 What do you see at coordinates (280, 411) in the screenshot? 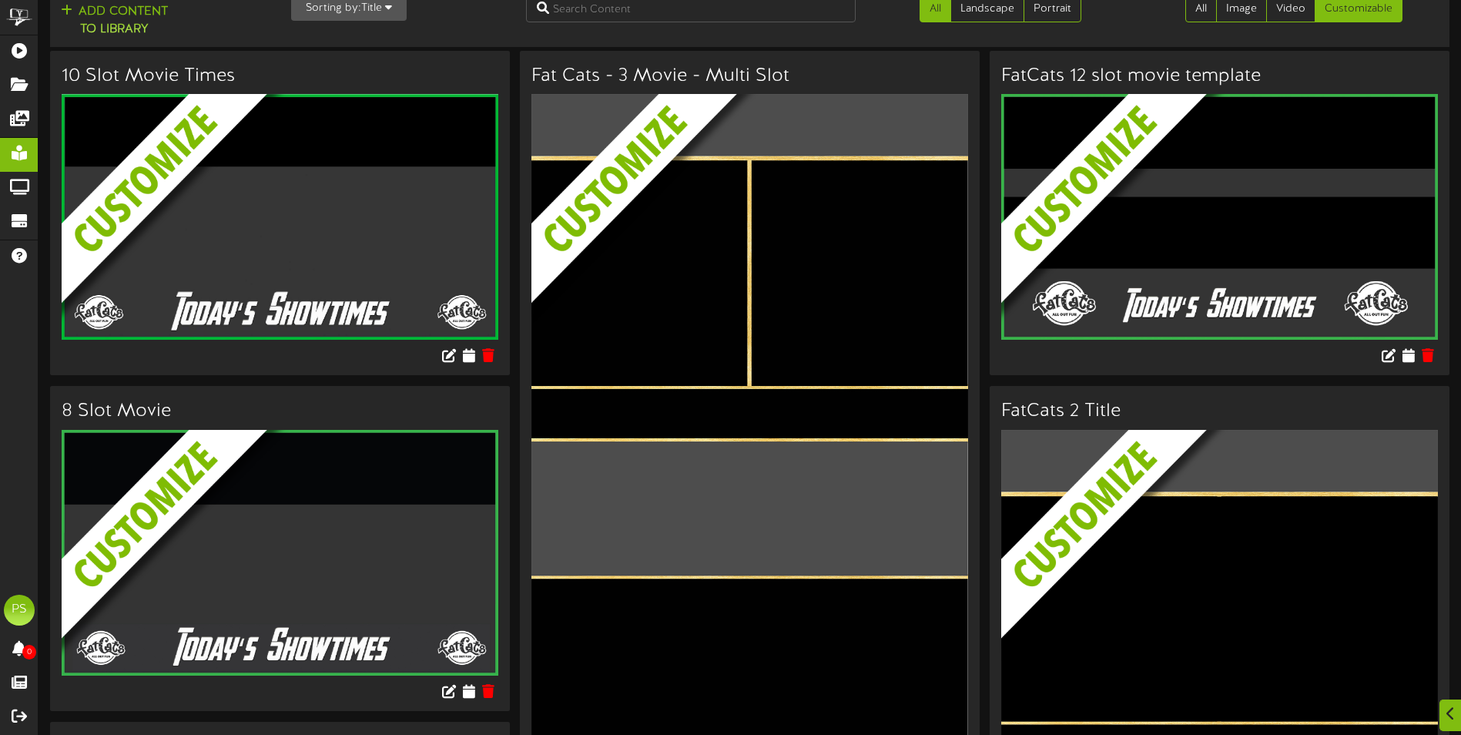
I see `h3: 8 Slot Movie` at bounding box center [280, 411].